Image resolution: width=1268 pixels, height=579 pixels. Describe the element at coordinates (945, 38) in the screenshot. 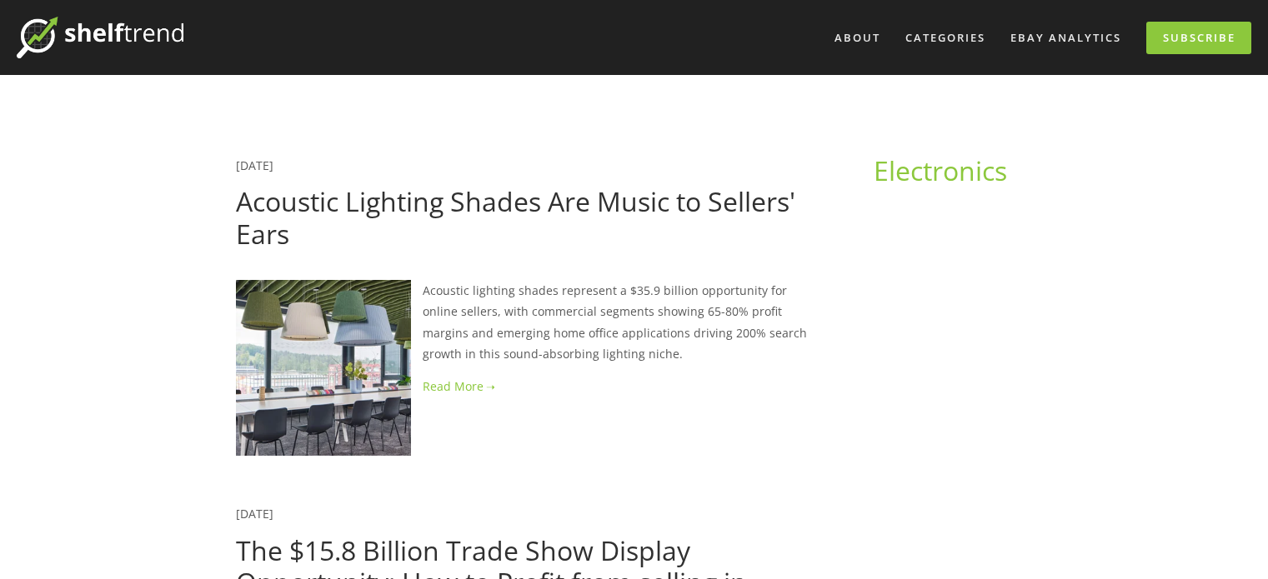

I see `div: Categories` at that location.